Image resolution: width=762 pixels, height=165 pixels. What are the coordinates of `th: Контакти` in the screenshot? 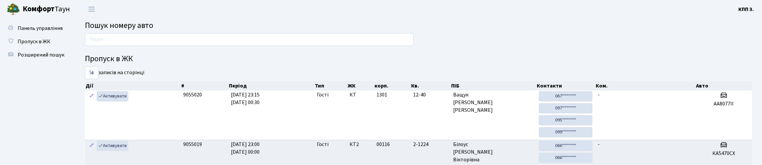 It's located at (565, 86).